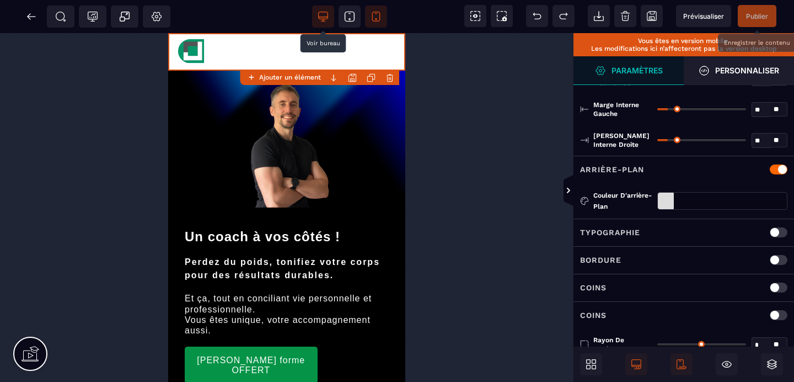  What do you see at coordinates (125, 17) in the screenshot?
I see `span: Popup` at bounding box center [125, 17].